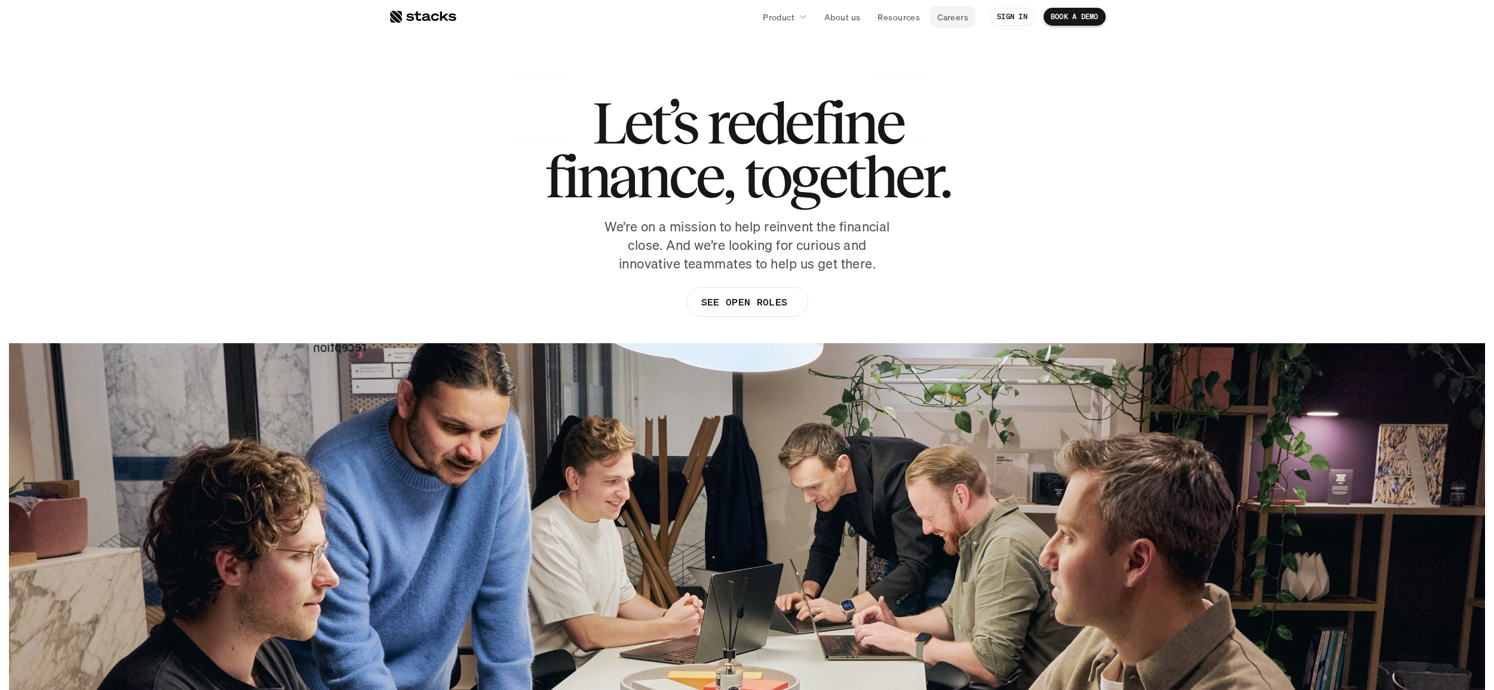 Image resolution: width=1494 pixels, height=690 pixels. I want to click on p: BOOK A DEMO, so click(1075, 17).